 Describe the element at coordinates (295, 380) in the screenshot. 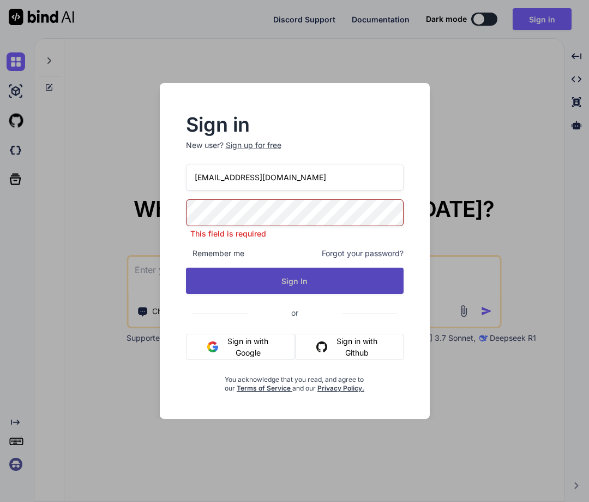

I see `div: You acknowledge that you read, and agree to our and our` at that location.